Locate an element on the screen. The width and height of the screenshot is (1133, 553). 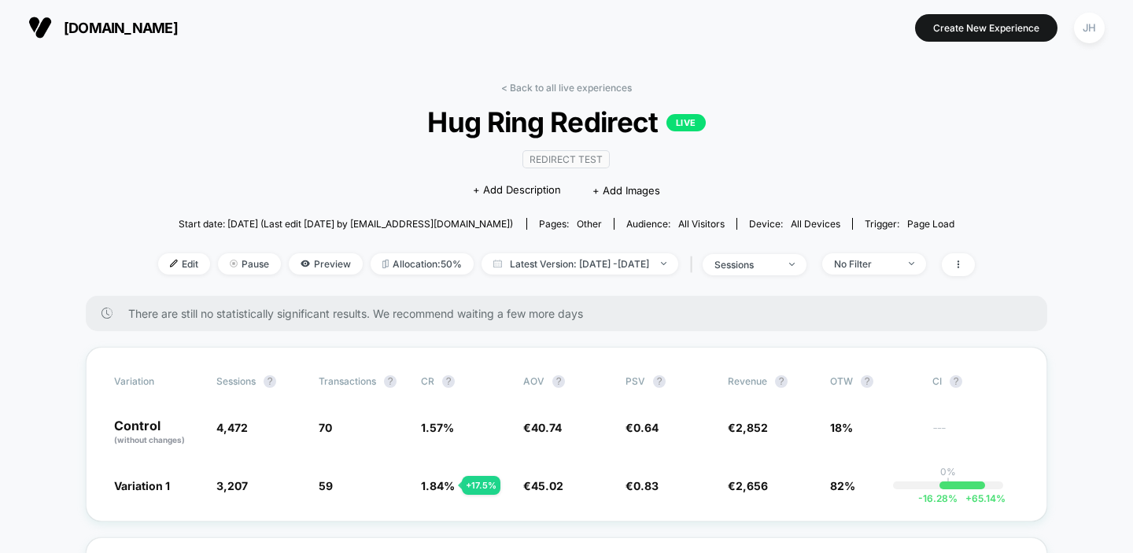
span: 2,852 is located at coordinates (751, 427).